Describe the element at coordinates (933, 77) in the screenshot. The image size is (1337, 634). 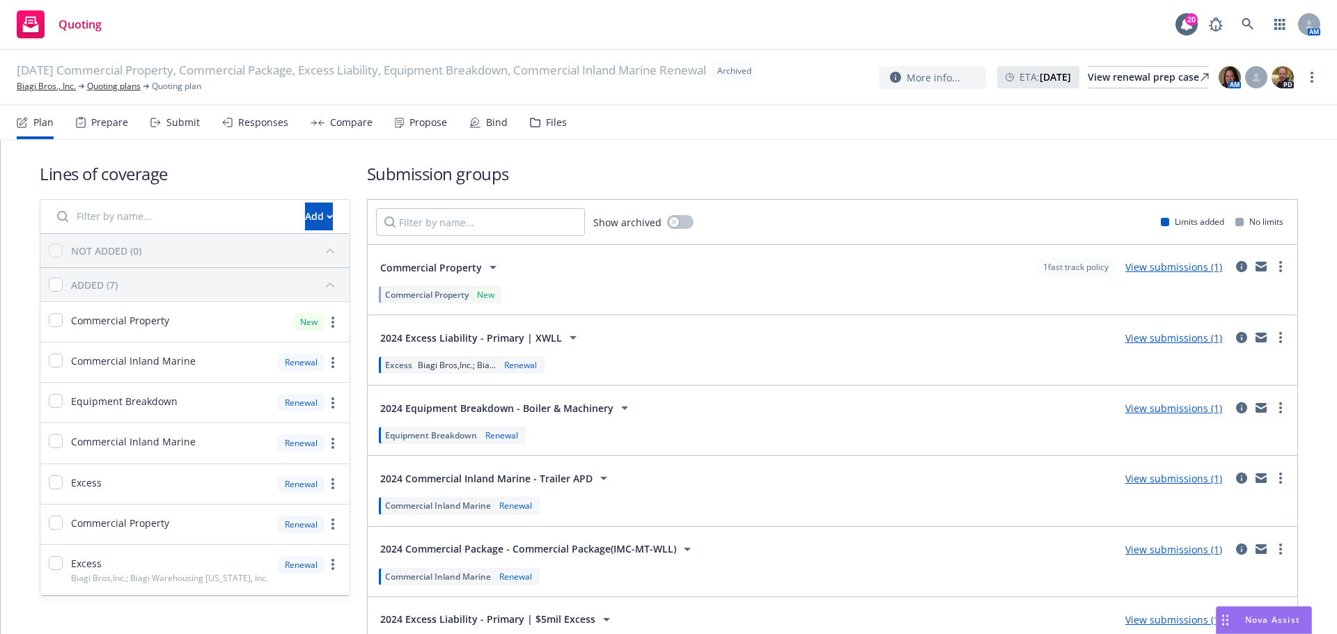
I see `span: More info...` at that location.